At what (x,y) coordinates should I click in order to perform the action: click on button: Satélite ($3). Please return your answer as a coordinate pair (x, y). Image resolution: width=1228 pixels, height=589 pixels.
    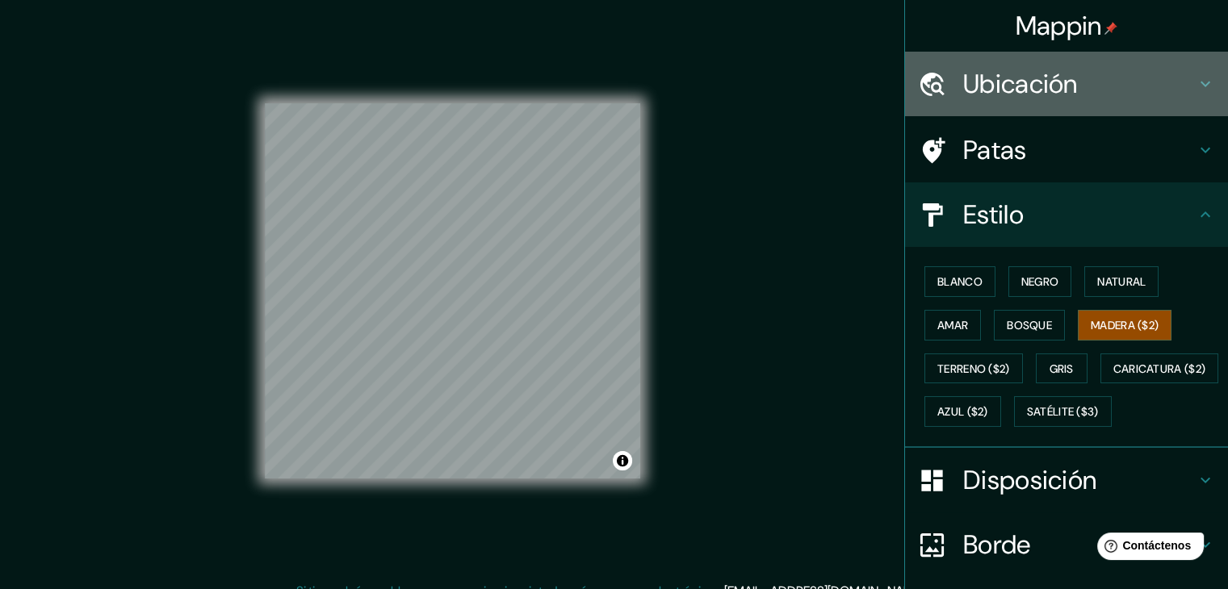
    Looking at the image, I should click on (1062, 412).